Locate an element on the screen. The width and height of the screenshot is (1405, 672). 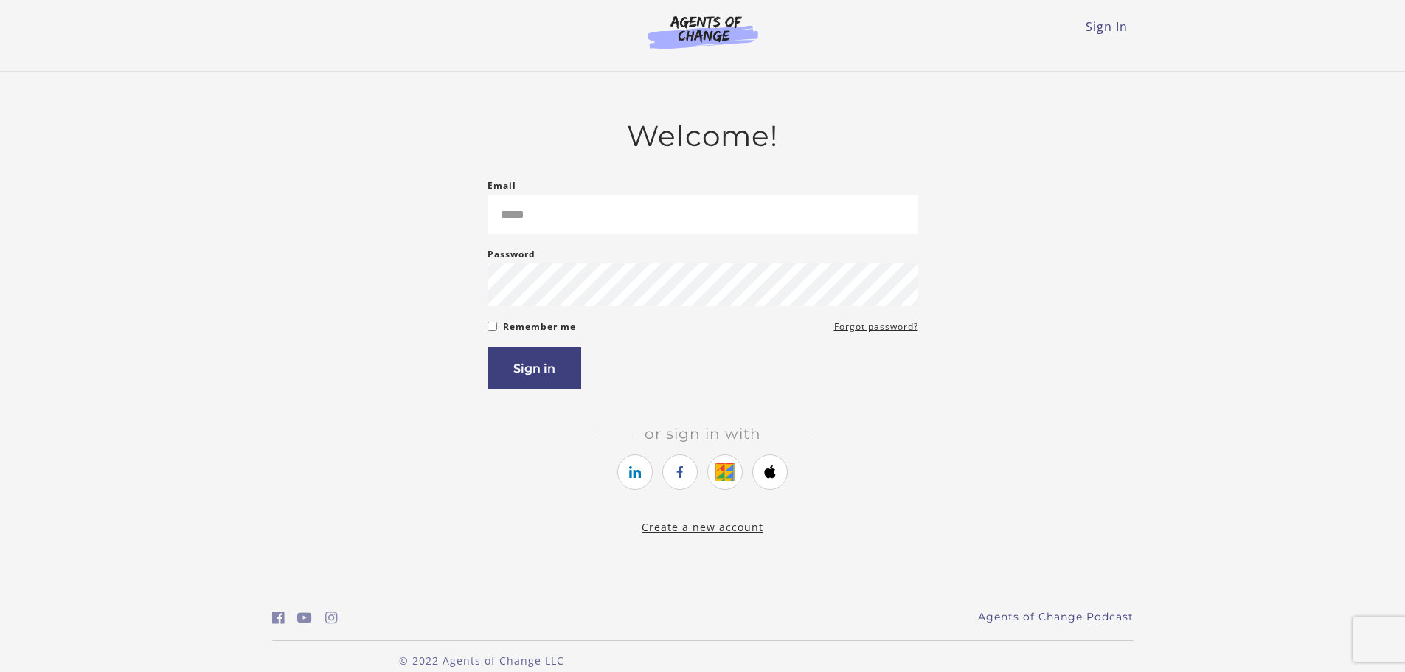
a: https://www.youtube.com/c/AgentsofChangeTestPrepbyMeaganMitchell (Open in a new window) is located at coordinates (305, 617).